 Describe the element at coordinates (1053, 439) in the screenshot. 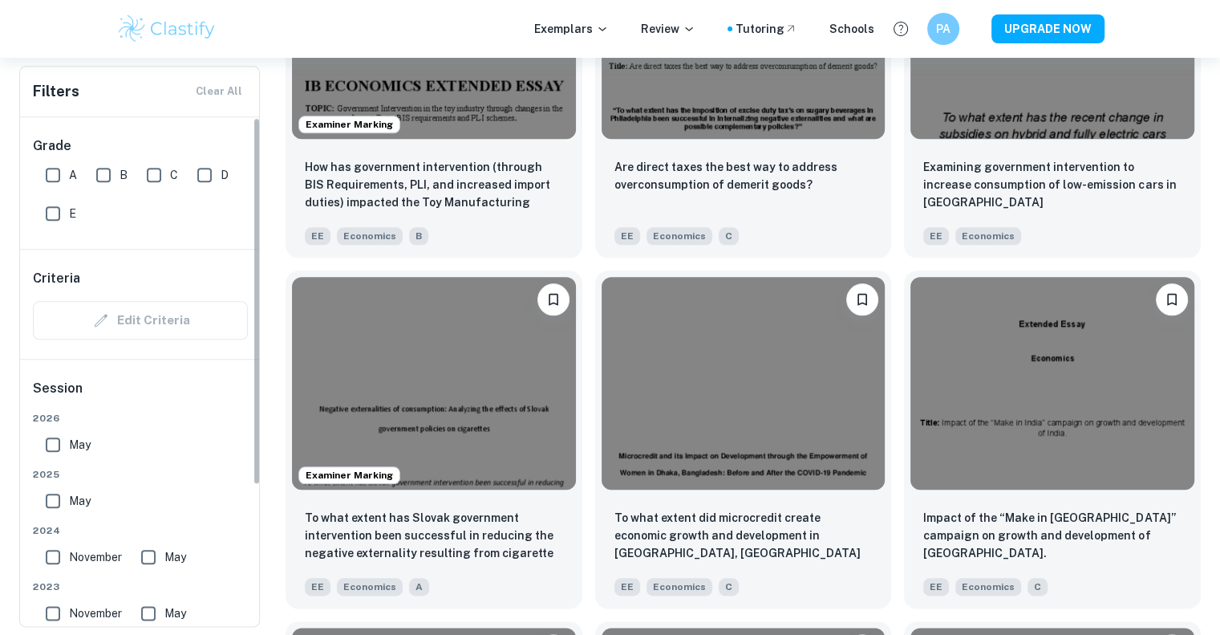

I see `a: BookmarkImpact of the “Make in India” campaign on growth and development of India.EEEconomicsC` at that location.